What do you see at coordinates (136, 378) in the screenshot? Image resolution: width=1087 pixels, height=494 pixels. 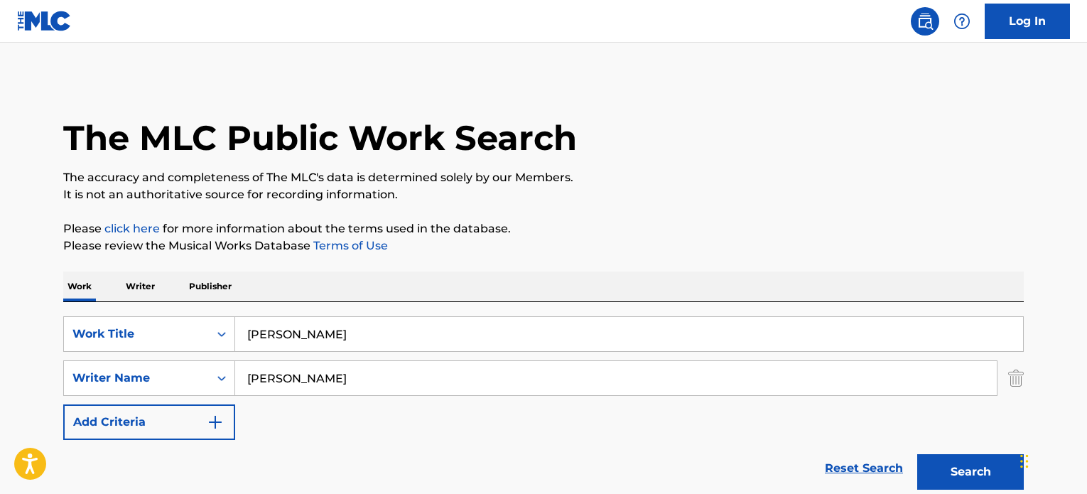 I see `div: Writer Name` at bounding box center [136, 378].